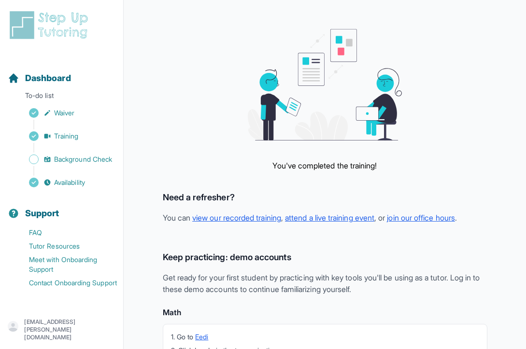 The height and width of the screenshot is (349, 526). Describe the element at coordinates (237, 218) in the screenshot. I see `a: view our recorded training` at that location.